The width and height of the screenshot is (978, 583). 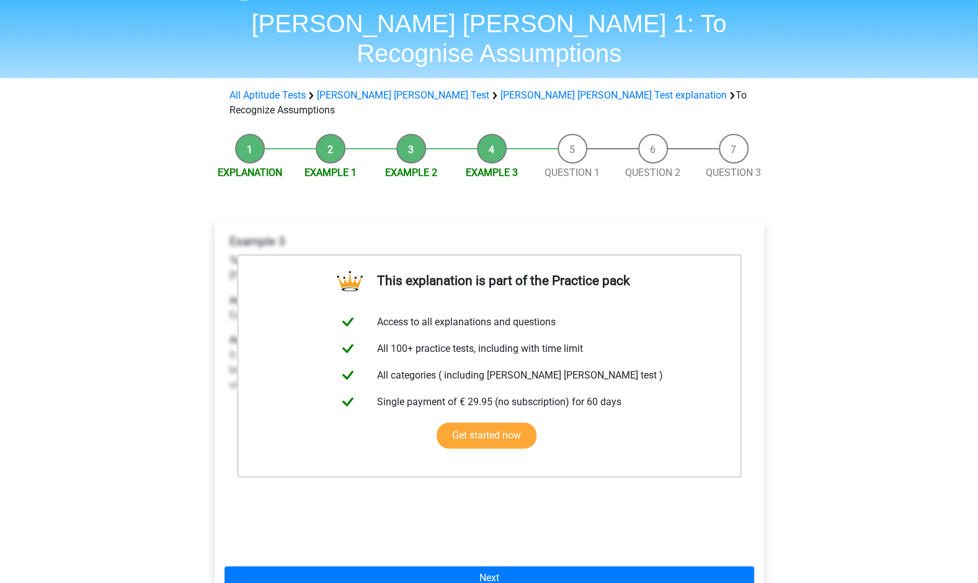 I want to click on a: Question 3, so click(x=733, y=172).